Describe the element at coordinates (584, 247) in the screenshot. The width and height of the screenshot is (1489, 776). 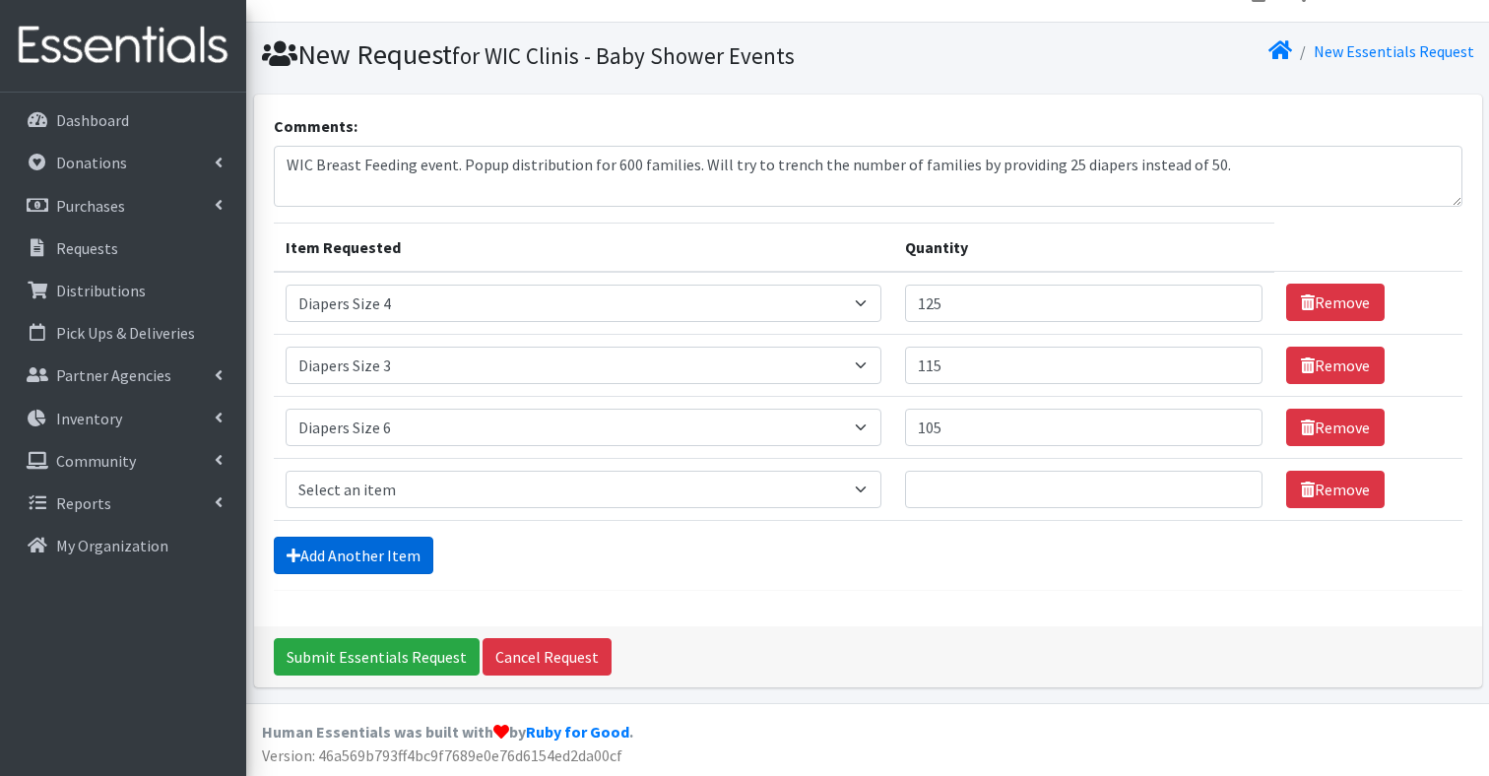
I see `th: Item Requested` at that location.